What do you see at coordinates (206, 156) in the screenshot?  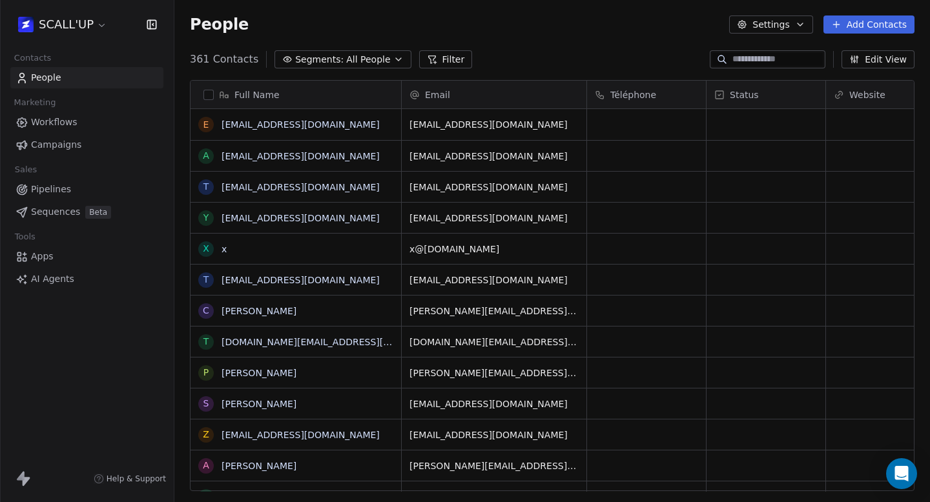 I see `div: a` at bounding box center [206, 156].